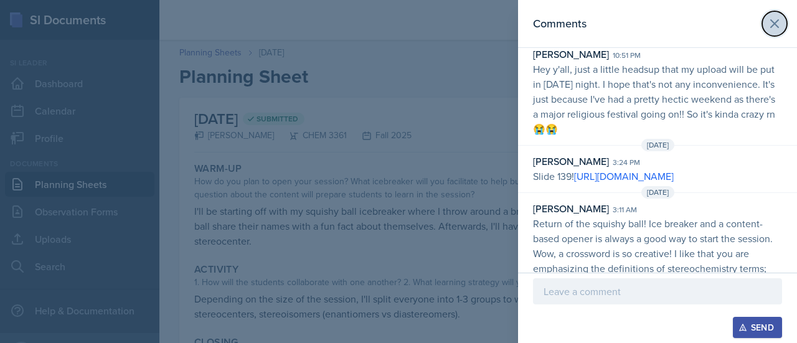 This screenshot has height=343, width=797. What do you see at coordinates (757, 328) in the screenshot?
I see `div: Send` at bounding box center [757, 328].